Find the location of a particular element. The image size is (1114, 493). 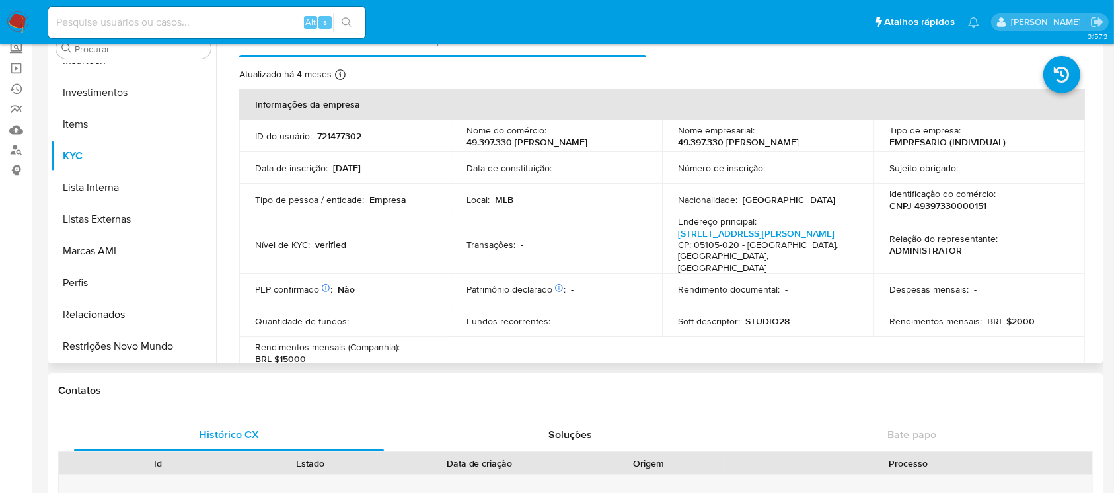

p: Rendimento documental : is located at coordinates (729, 289).